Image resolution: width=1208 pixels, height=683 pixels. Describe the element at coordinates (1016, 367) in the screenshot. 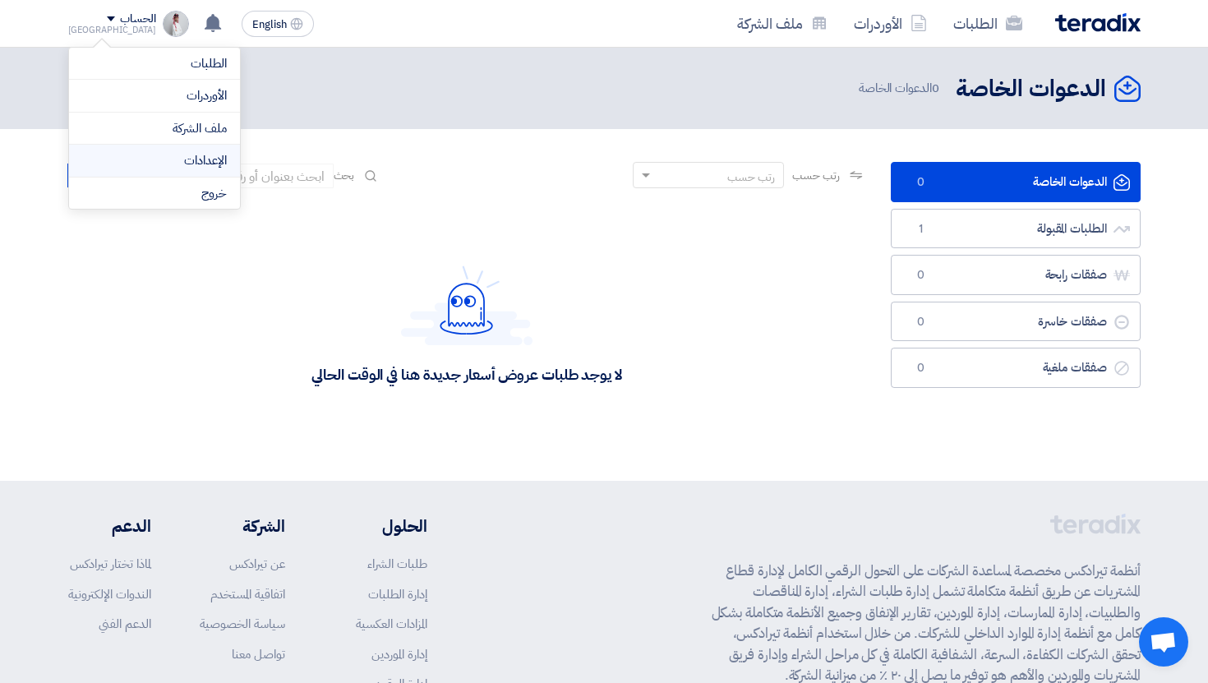

I see `a: صفقات ملغية0` at that location.